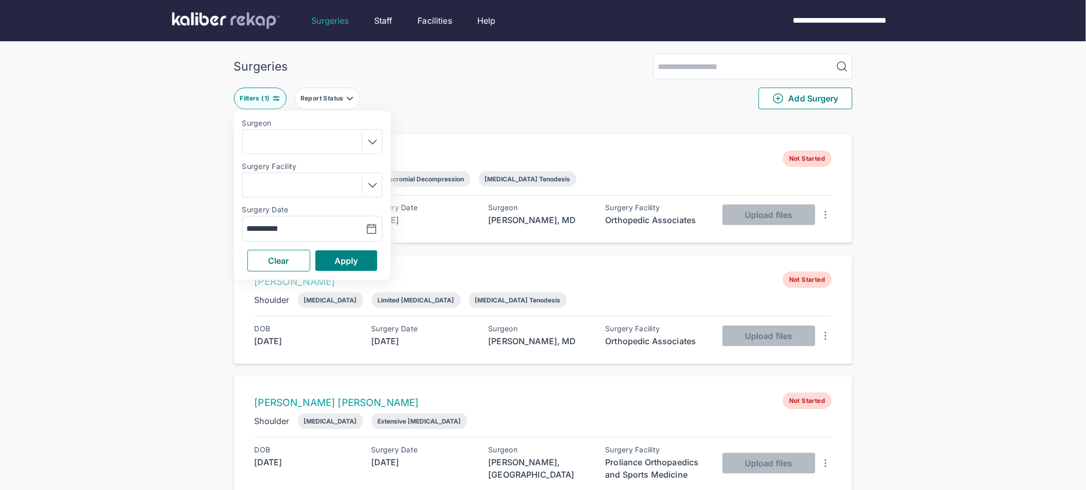 The image size is (1086, 490). What do you see at coordinates (486, 21) in the screenshot?
I see `div: Help` at bounding box center [486, 21].